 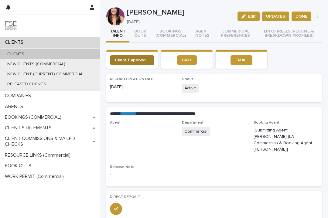 What do you see at coordinates (202, 34) in the screenshot?
I see `button: AGENT NOTES` at bounding box center [202, 34].